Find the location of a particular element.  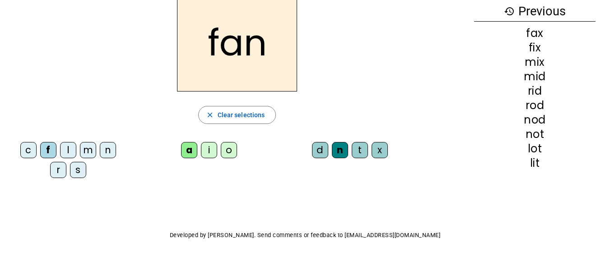

span: Clear selections is located at coordinates (241, 115).